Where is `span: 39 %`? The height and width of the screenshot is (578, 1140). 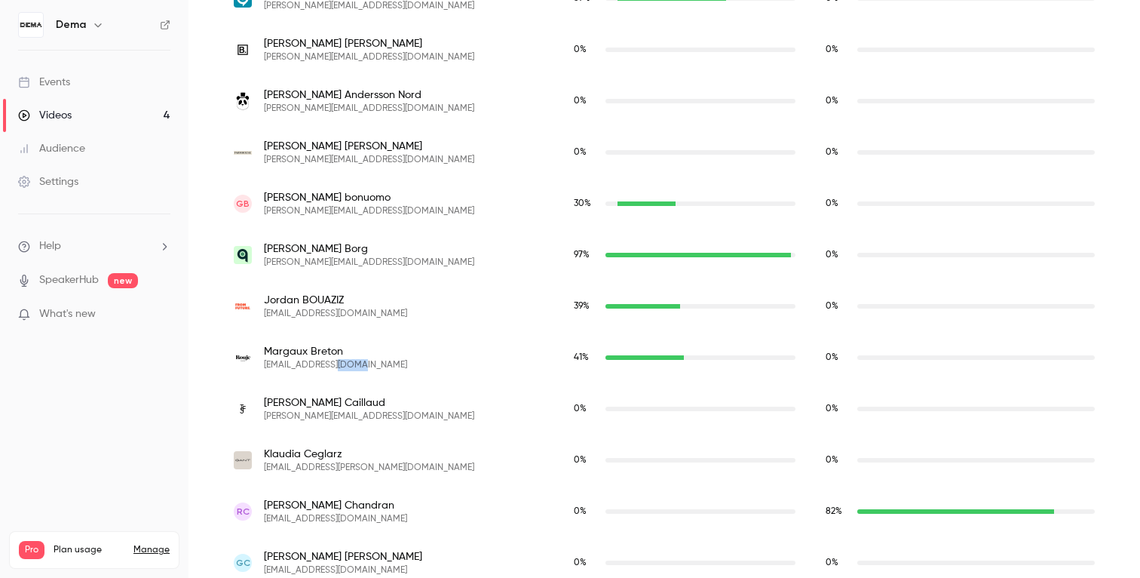 span: 39 % is located at coordinates (581, 306).